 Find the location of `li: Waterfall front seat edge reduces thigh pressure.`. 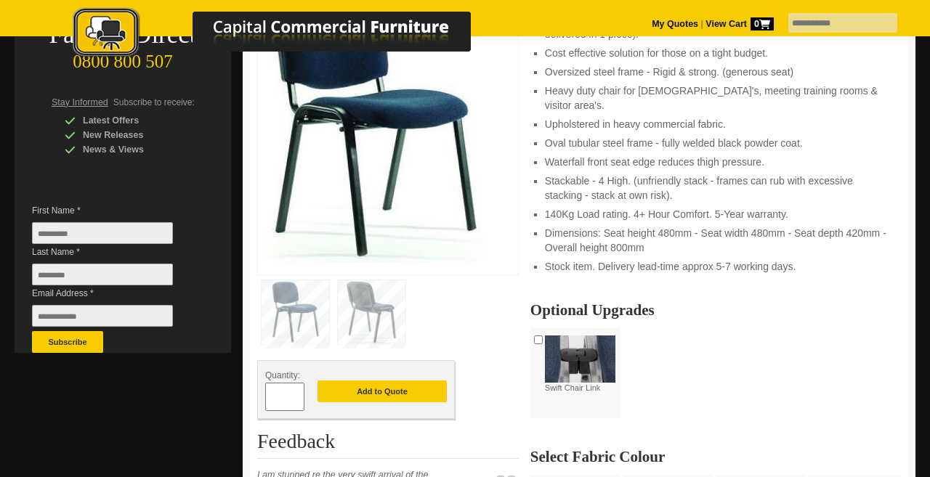

li: Waterfall front seat edge reduces thigh pressure. is located at coordinates (715, 162).